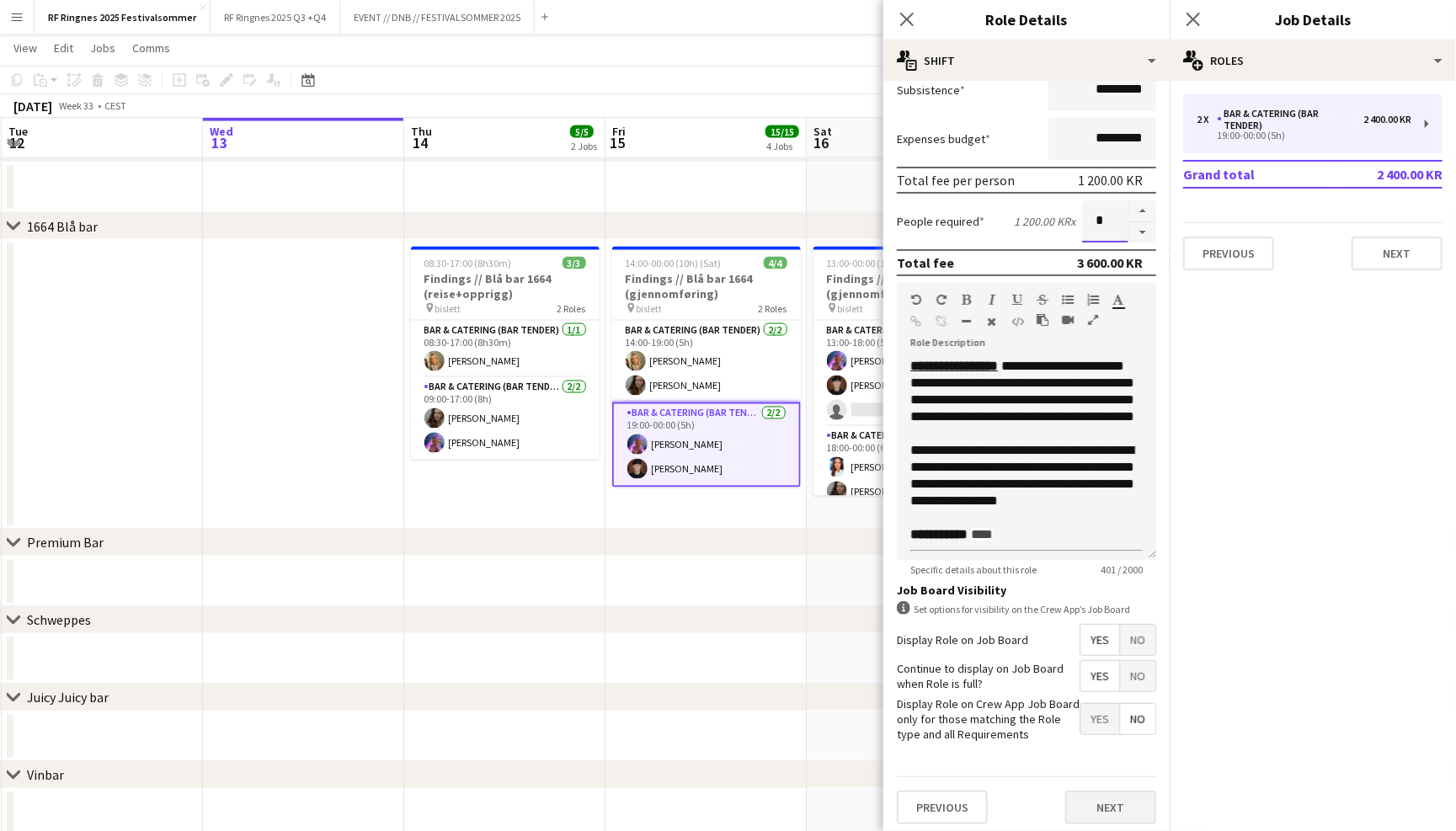 The width and height of the screenshot is (1456, 831). What do you see at coordinates (1045, 222) in the screenshot?
I see `div: 1 200.00 KR x` at bounding box center [1045, 222].